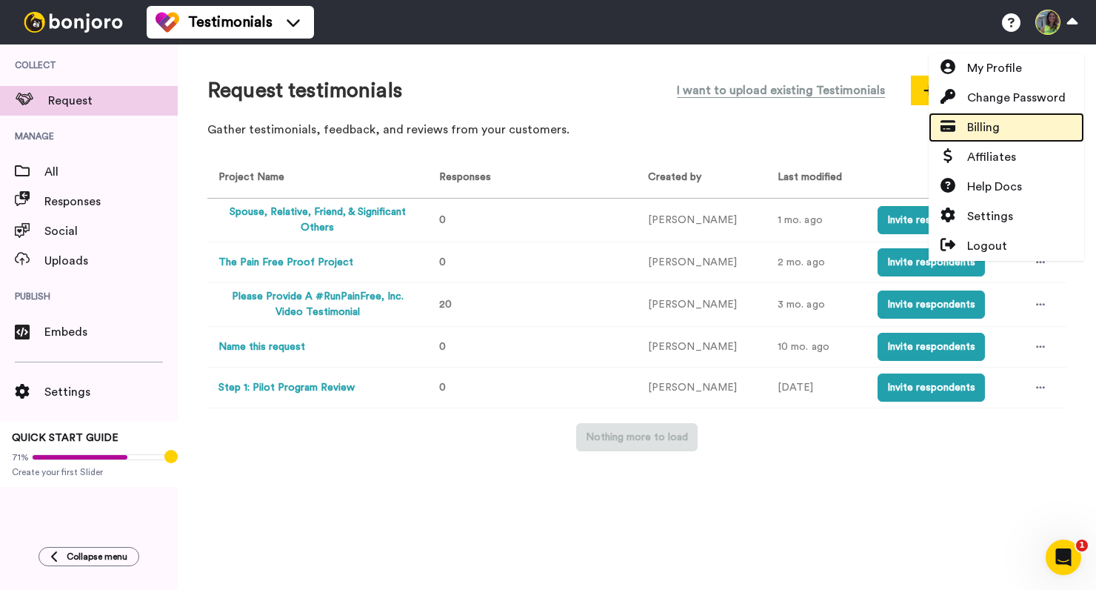 The width and height of the screenshot is (1096, 590). Describe the element at coordinates (816, 304) in the screenshot. I see `td: 3 mo. ago` at that location.